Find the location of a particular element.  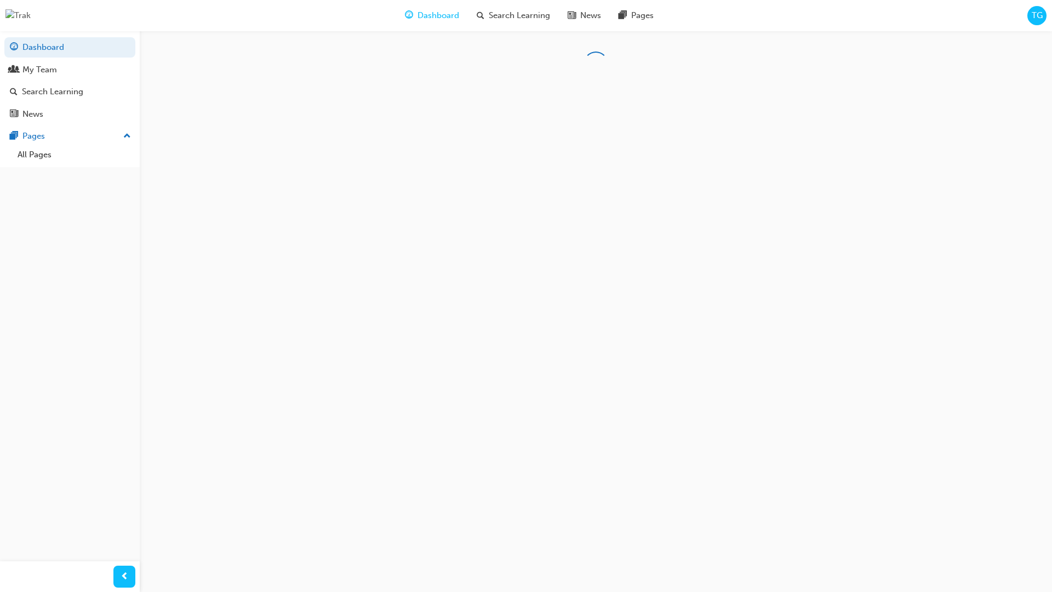

a: My Team is located at coordinates (70, 70).